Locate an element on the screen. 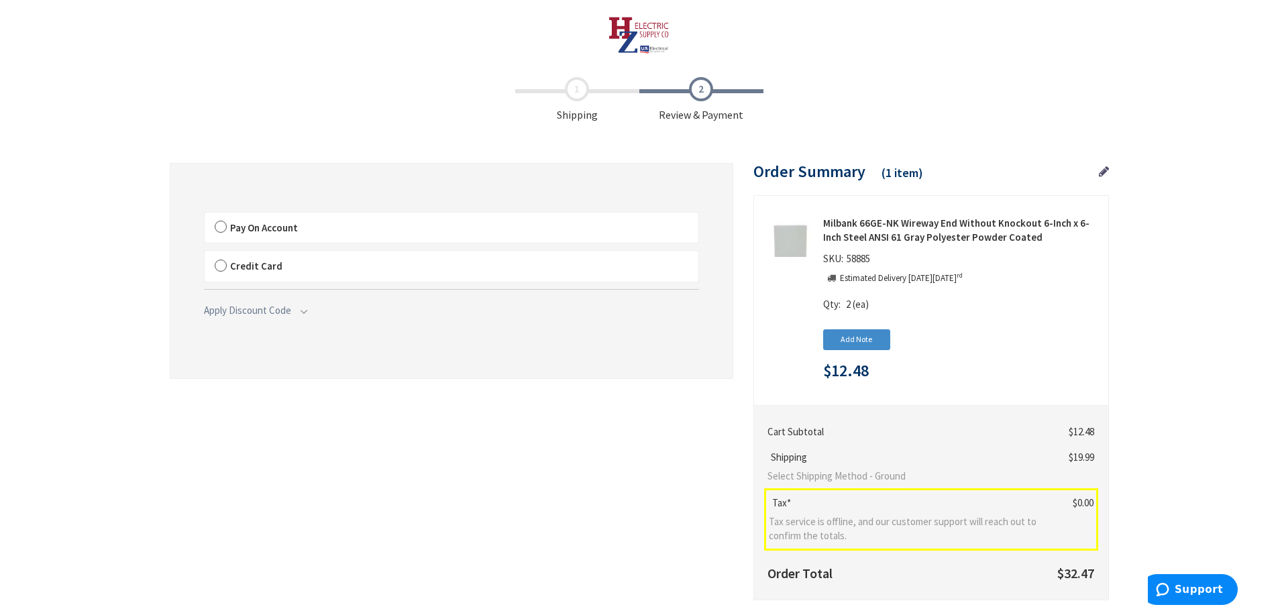 The height and width of the screenshot is (611, 1278). span: (1 item) is located at coordinates (903, 172).